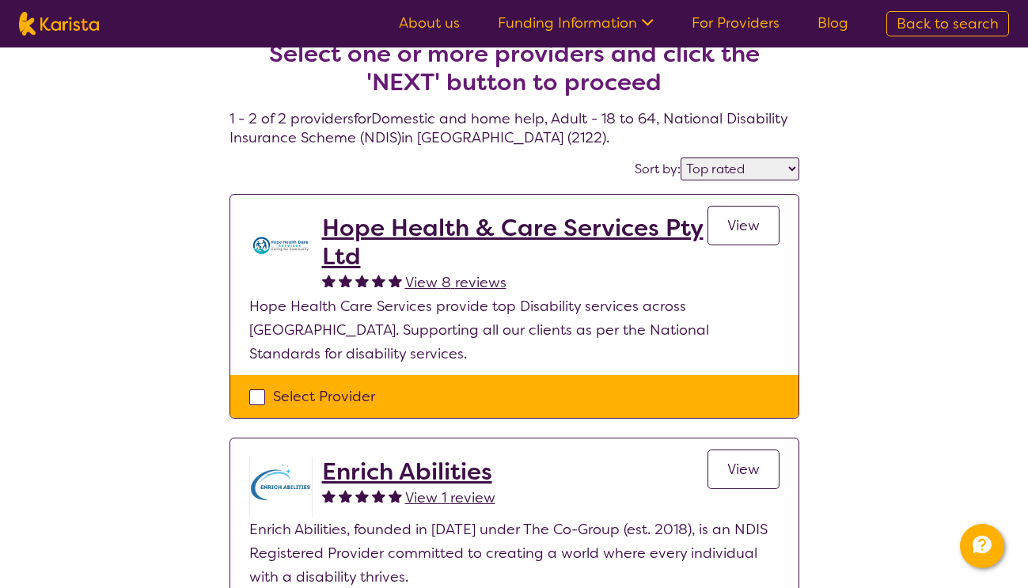  Describe the element at coordinates (59, 24) in the screenshot. I see `img: Karista logo` at that location.